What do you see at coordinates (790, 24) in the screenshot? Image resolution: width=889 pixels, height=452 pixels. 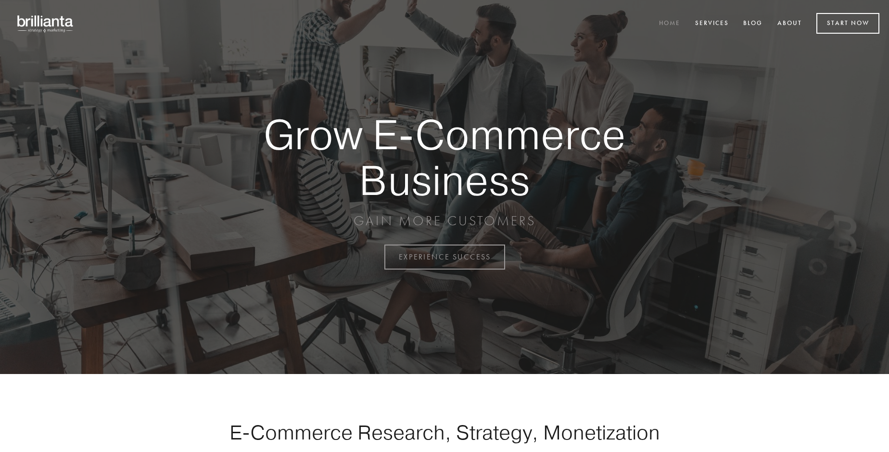 I see `a: About` at bounding box center [790, 24].